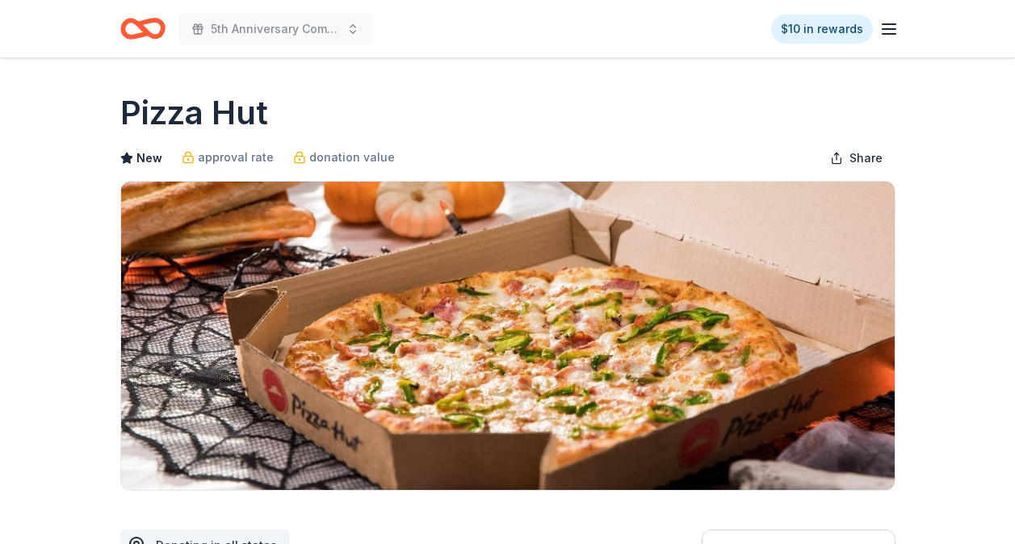  Describe the element at coordinates (275, 29) in the screenshot. I see `span: 5th Anniversary Community Celebration and Fundraiser` at that location.